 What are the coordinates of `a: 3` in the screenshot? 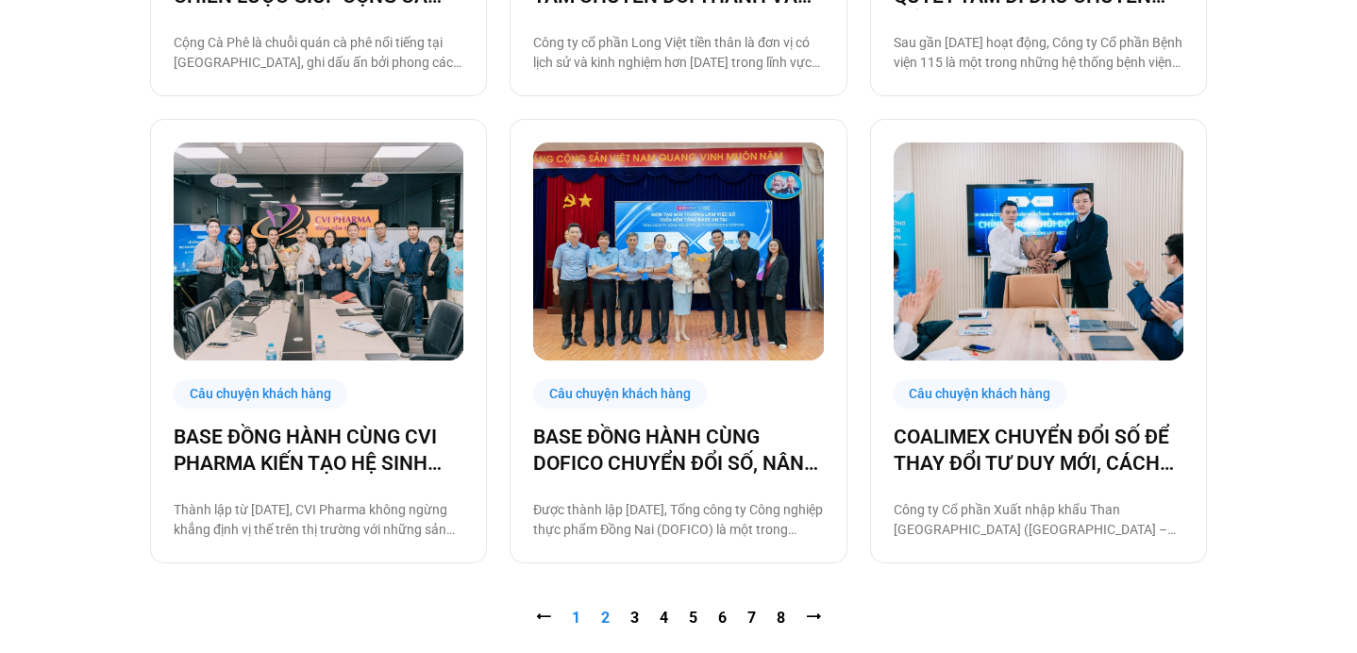 It's located at (634, 617).